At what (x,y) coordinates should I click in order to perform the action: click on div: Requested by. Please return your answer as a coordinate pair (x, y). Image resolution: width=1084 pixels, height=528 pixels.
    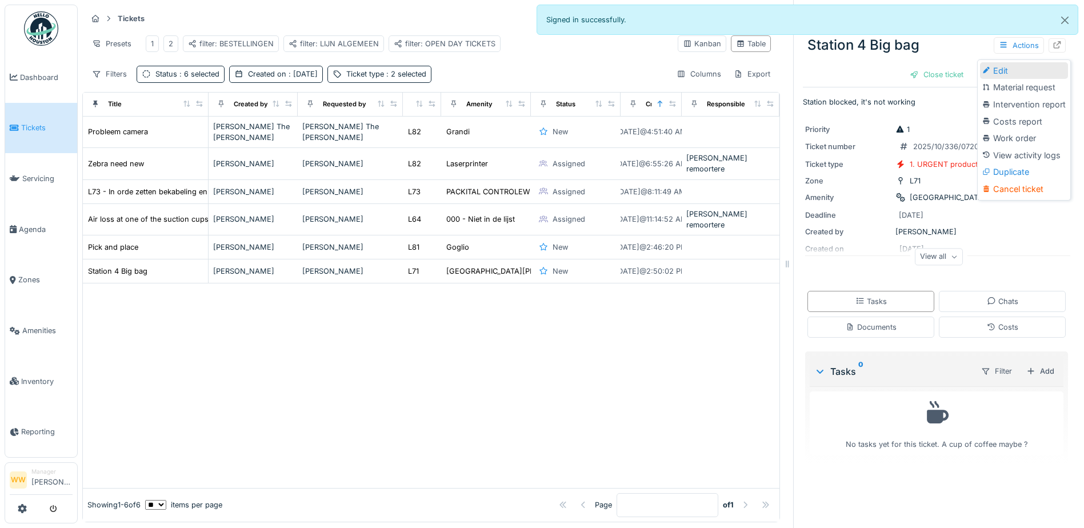
    Looking at the image, I should click on (345, 104).